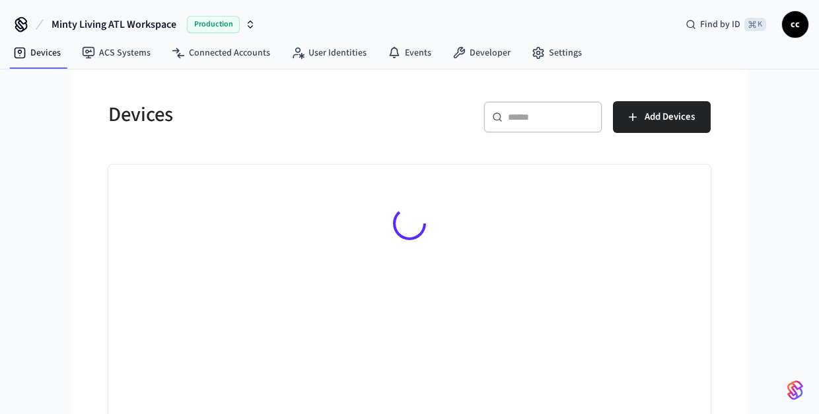  I want to click on span: Add Devices, so click(670, 117).